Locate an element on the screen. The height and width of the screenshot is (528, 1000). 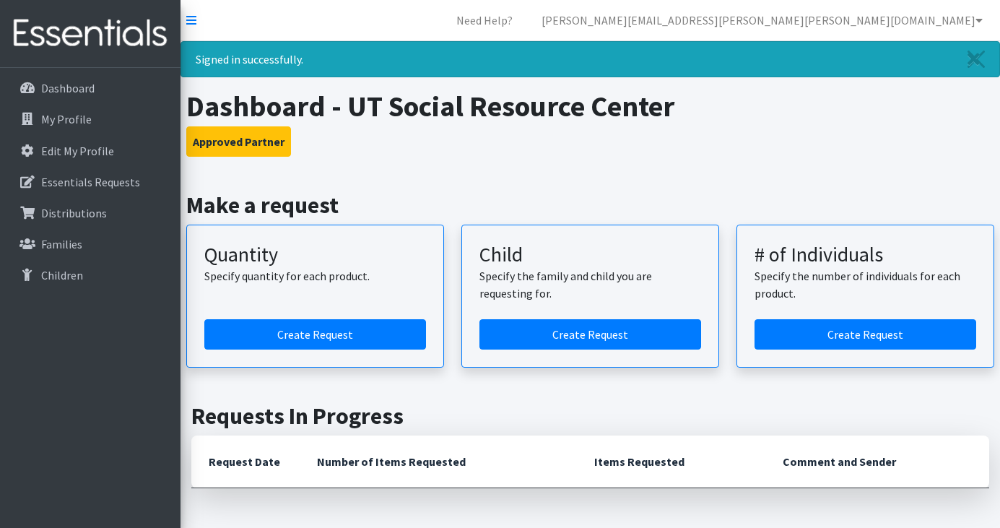
a: Create a request by number of individuals is located at coordinates (865, 334).